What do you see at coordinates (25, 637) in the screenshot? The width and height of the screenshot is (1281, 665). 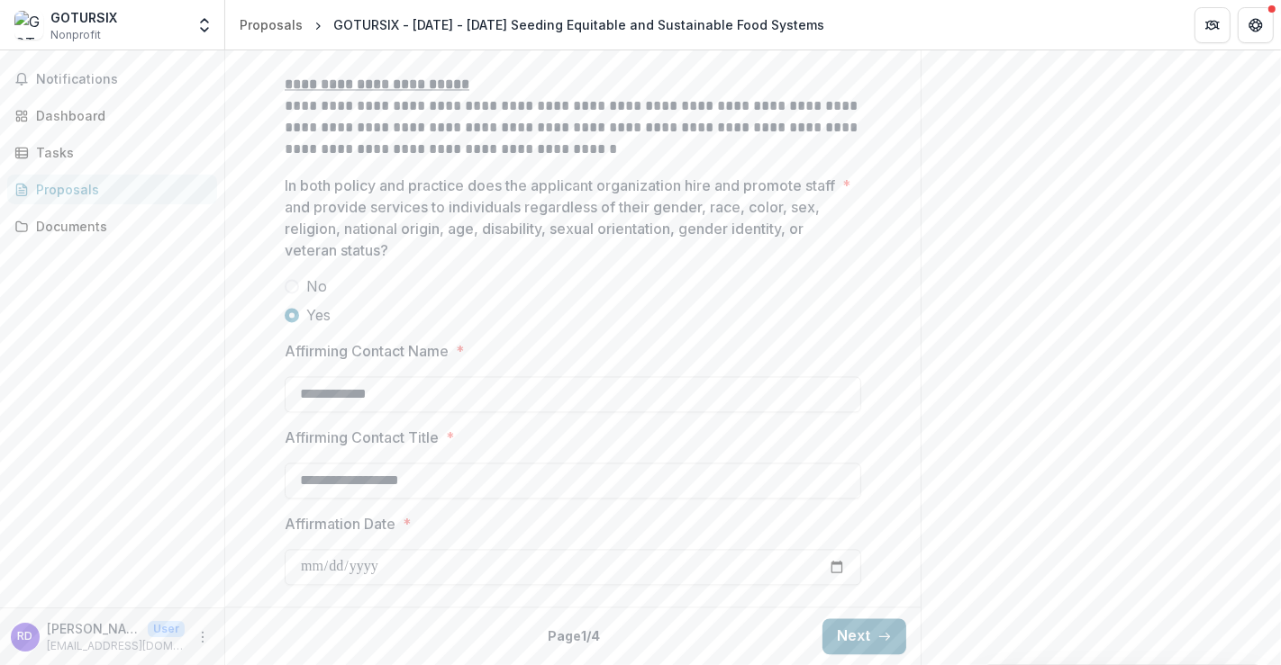 I see `div: Ronda Dorsey` at bounding box center [25, 637].